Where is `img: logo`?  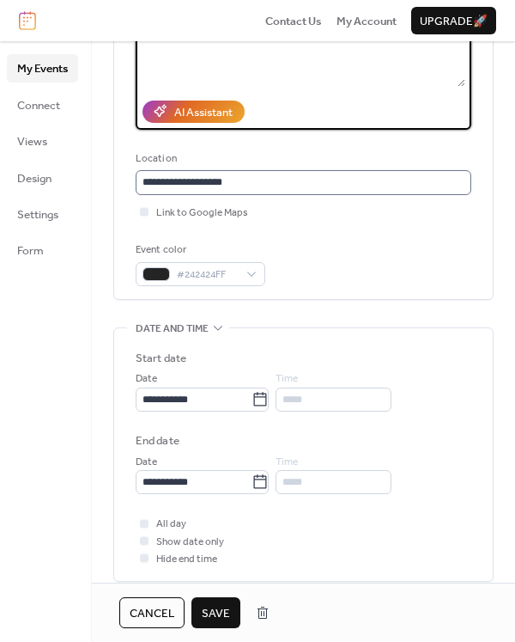 img: logo is located at coordinates (27, 21).